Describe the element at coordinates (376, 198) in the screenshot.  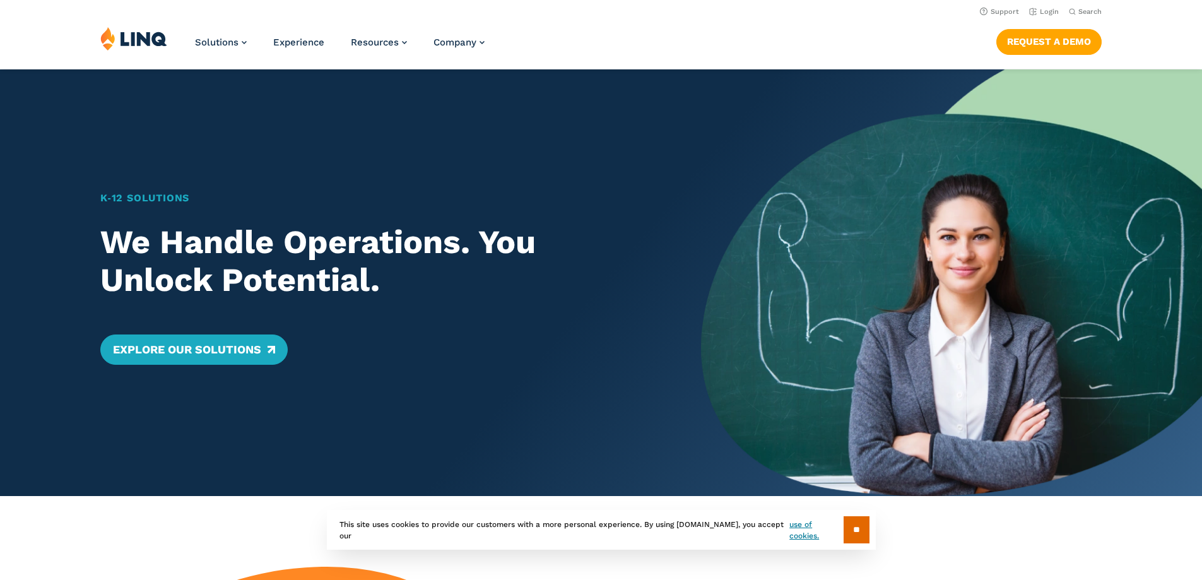
I see `h1: K‑12 Solutions` at that location.